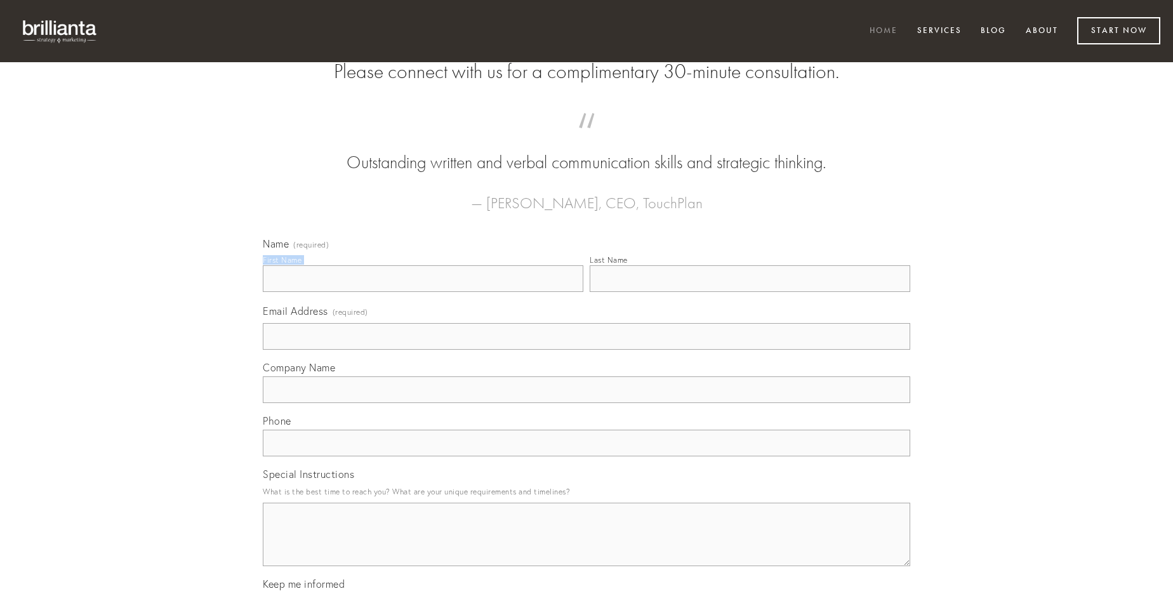  I want to click on a: Services, so click(939, 31).